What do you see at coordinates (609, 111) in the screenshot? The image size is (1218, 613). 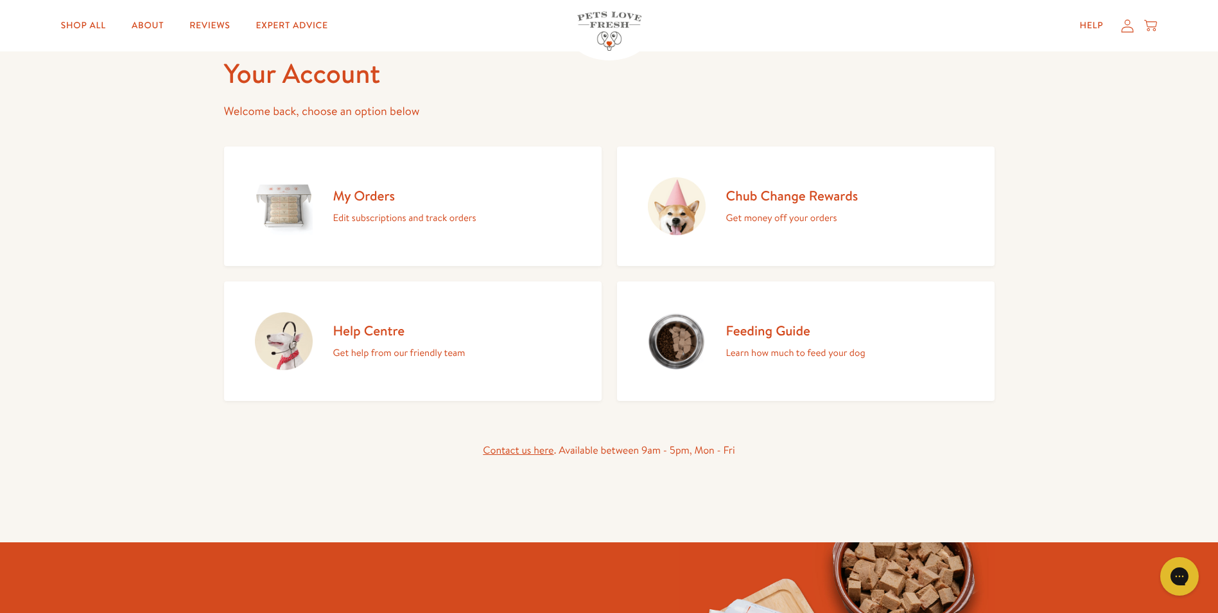 I see `p: Welcome back, choose an option below` at bounding box center [609, 111].